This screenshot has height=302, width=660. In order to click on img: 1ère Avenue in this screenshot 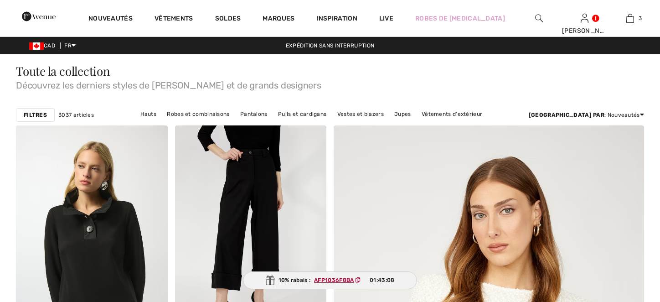, I will do `click(39, 16)`.